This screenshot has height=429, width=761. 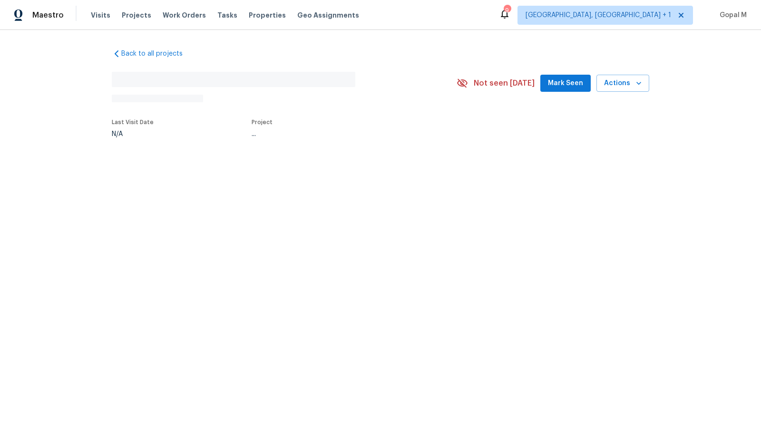 What do you see at coordinates (48, 15) in the screenshot?
I see `span: Maestro` at bounding box center [48, 15].